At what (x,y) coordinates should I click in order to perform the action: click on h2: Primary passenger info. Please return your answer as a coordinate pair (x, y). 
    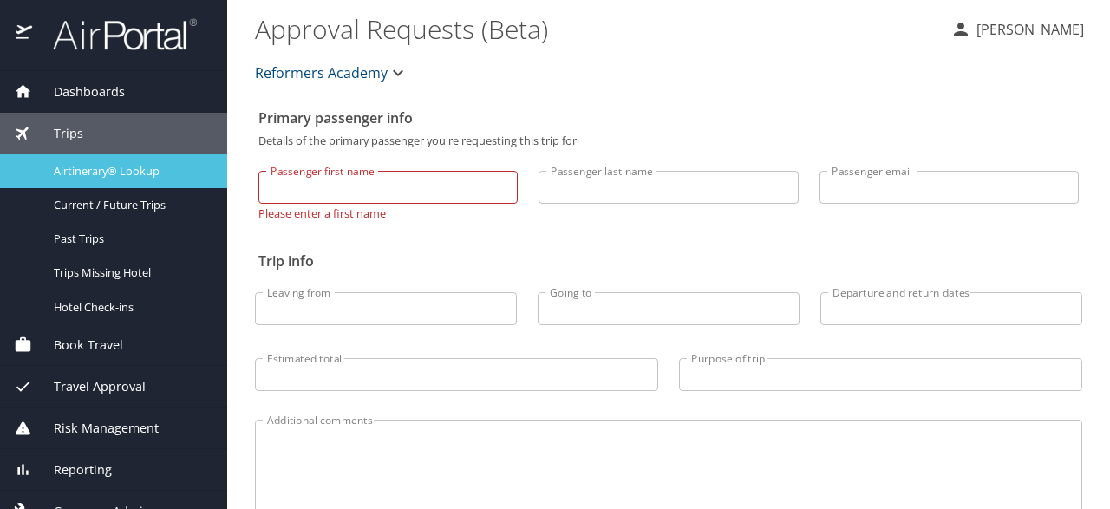
    Looking at the image, I should click on (668, 118).